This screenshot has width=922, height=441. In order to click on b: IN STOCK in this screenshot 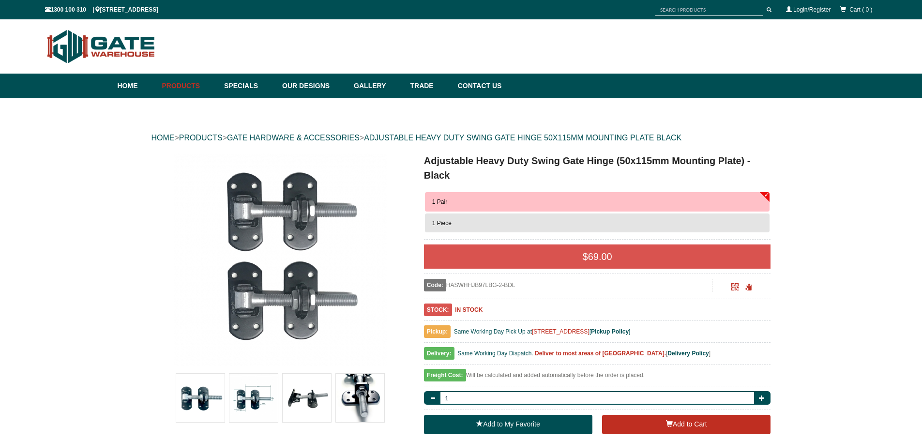, I will do `click(468, 310)`.